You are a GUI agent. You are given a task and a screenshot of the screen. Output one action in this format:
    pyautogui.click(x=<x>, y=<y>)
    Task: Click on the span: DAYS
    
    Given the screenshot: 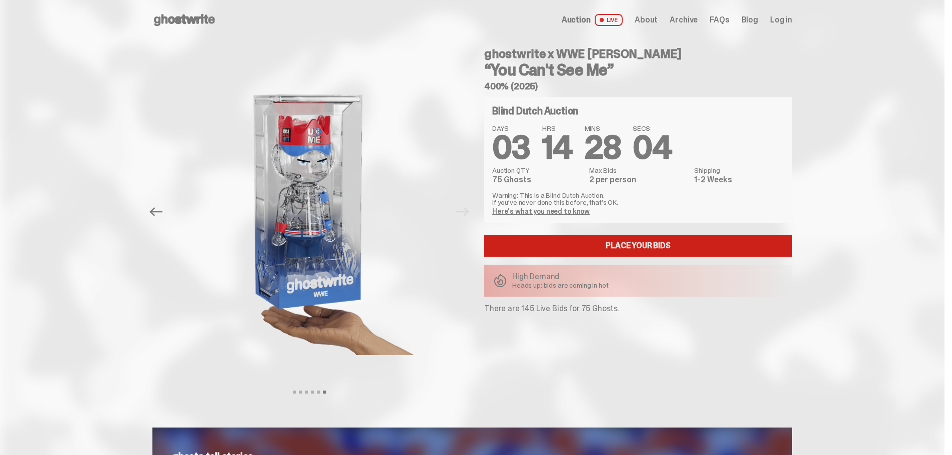 What is the action you would take?
    pyautogui.click(x=511, y=128)
    